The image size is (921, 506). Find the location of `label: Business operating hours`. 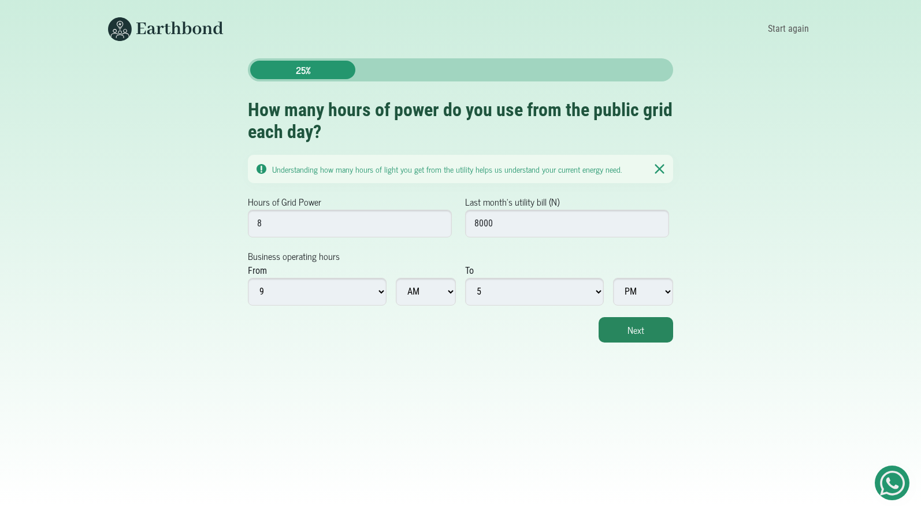

label: Business operating hours is located at coordinates (294, 256).